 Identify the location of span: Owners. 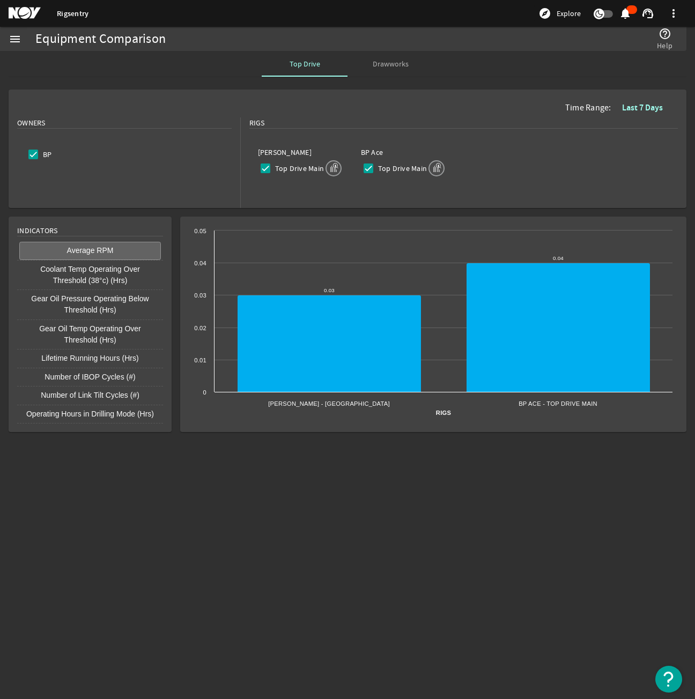
(31, 123).